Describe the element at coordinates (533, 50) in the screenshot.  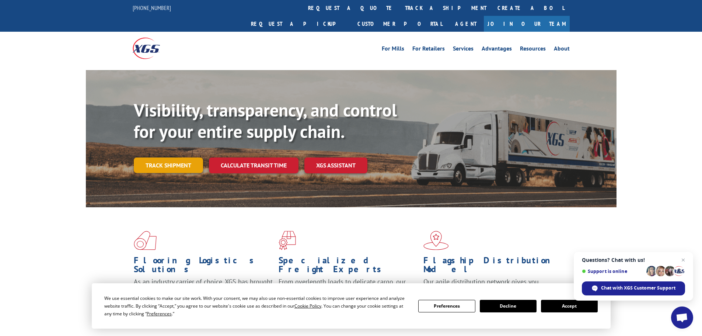
I see `a: Resources` at that location.